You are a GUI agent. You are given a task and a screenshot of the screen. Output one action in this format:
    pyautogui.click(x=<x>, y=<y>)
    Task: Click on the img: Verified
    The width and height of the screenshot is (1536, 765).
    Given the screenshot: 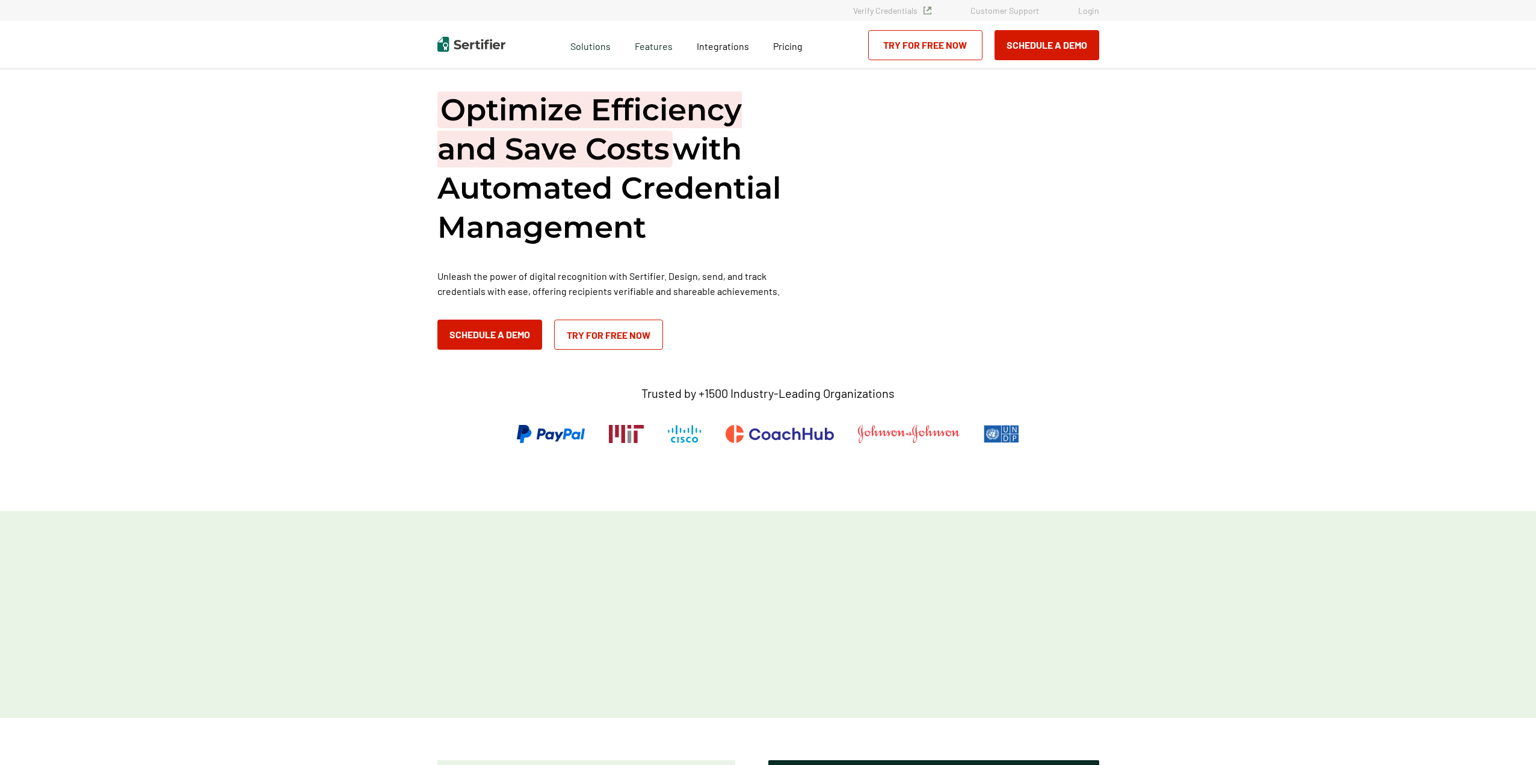 What is the action you would take?
    pyautogui.click(x=927, y=10)
    